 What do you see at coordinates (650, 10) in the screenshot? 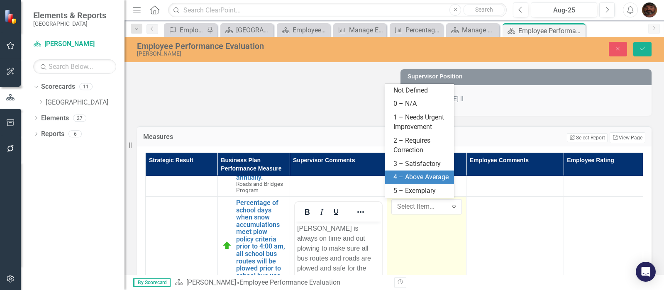
I see `img: Rodrick Black` at bounding box center [650, 10].